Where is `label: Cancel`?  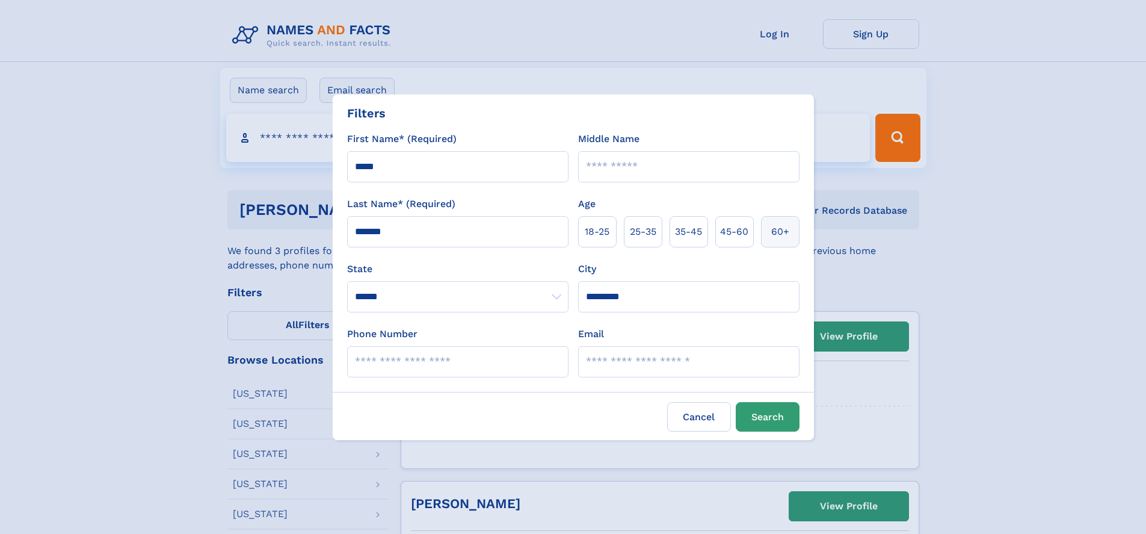
label: Cancel is located at coordinates (699, 416).